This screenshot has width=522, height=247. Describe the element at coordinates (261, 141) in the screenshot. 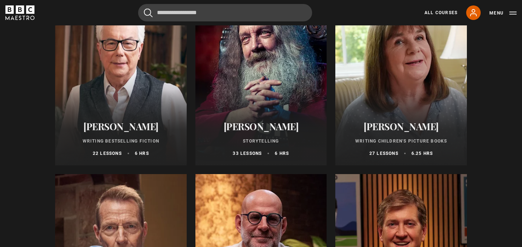

I see `p: Storytelling` at that location.